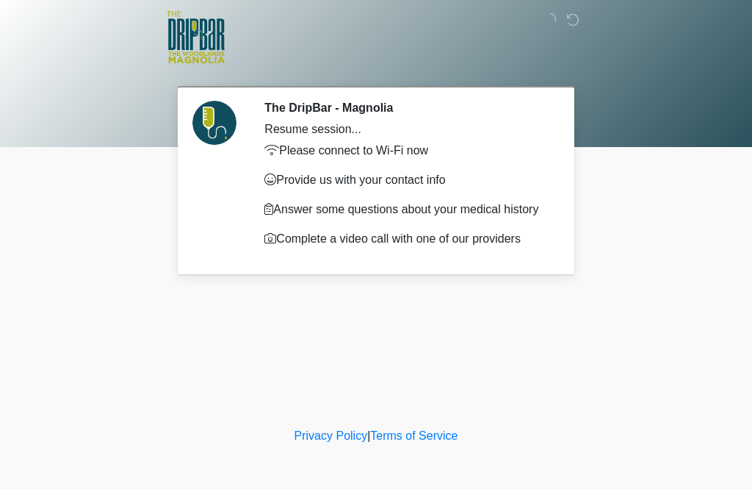  I want to click on p: Answer some questions about your medical history, so click(406, 209).